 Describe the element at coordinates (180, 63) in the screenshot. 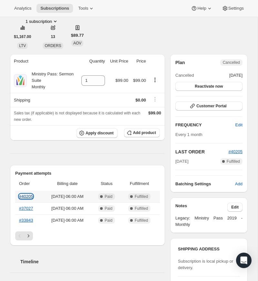

I see `h2: Plan` at that location.